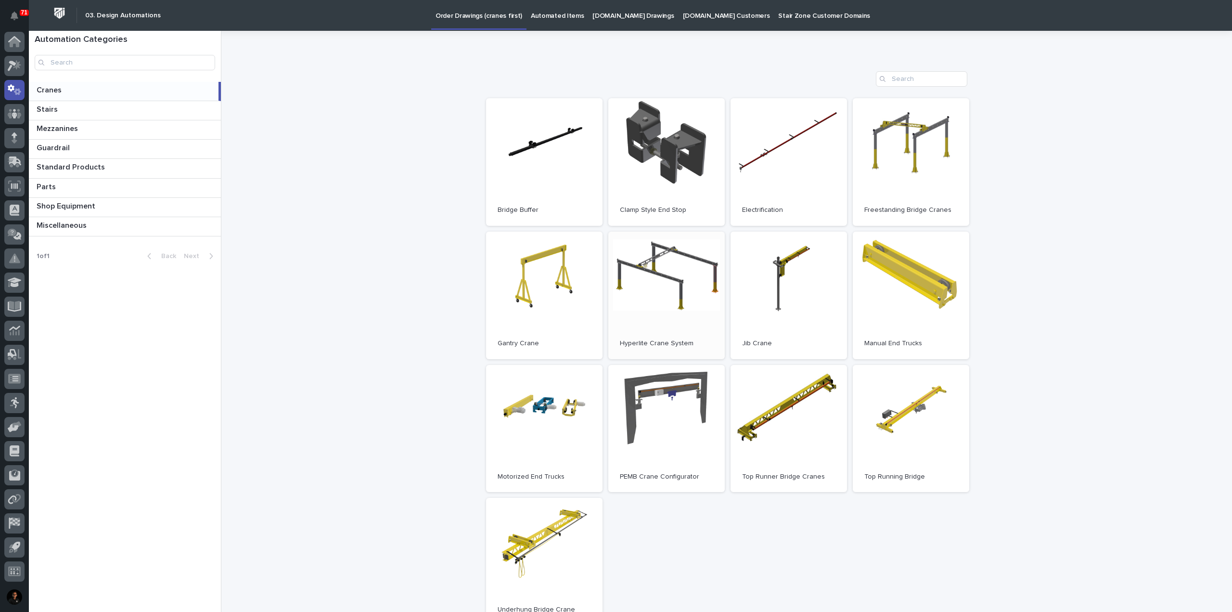 This screenshot has width=1232, height=612. What do you see at coordinates (544, 428) in the screenshot?
I see `a: Motorized End Trucks` at bounding box center [544, 428].